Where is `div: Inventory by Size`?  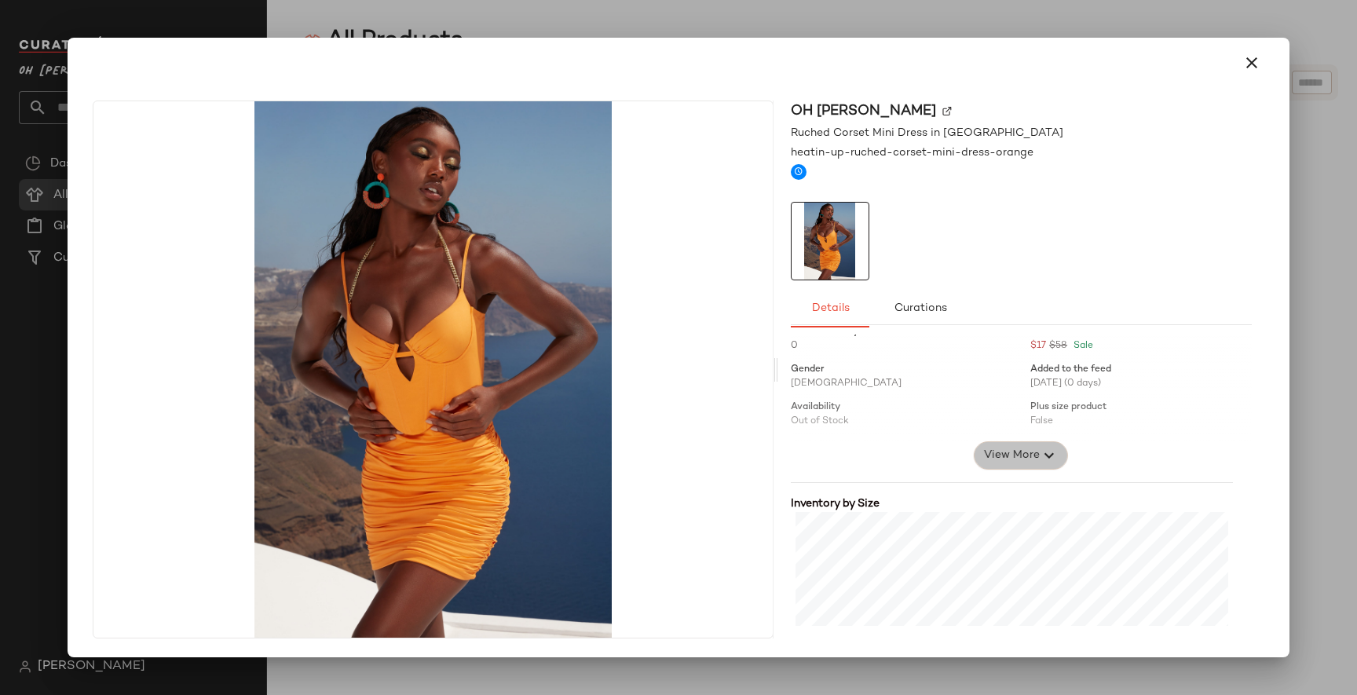
div: Inventory by Size is located at coordinates (1011, 503).